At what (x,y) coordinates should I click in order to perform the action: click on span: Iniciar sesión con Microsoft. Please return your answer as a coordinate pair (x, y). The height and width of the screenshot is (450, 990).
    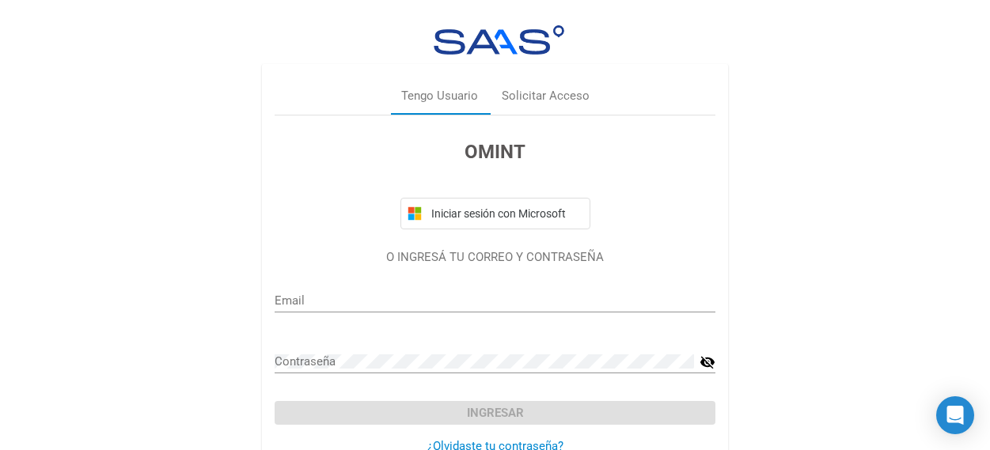
    Looking at the image, I should click on (506, 214).